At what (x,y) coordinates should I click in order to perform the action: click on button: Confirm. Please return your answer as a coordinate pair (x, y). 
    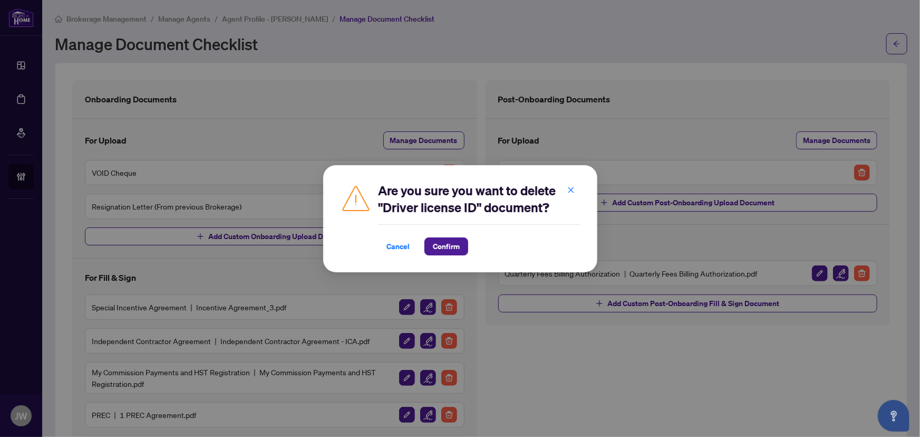
    Looking at the image, I should click on (446, 246).